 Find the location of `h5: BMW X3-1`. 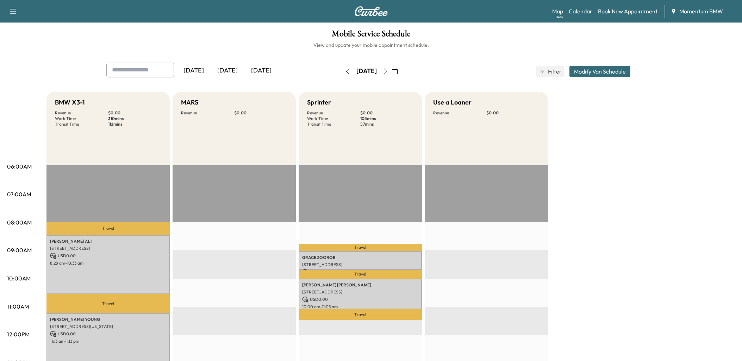

h5: BMW X3-1 is located at coordinates (70, 102).